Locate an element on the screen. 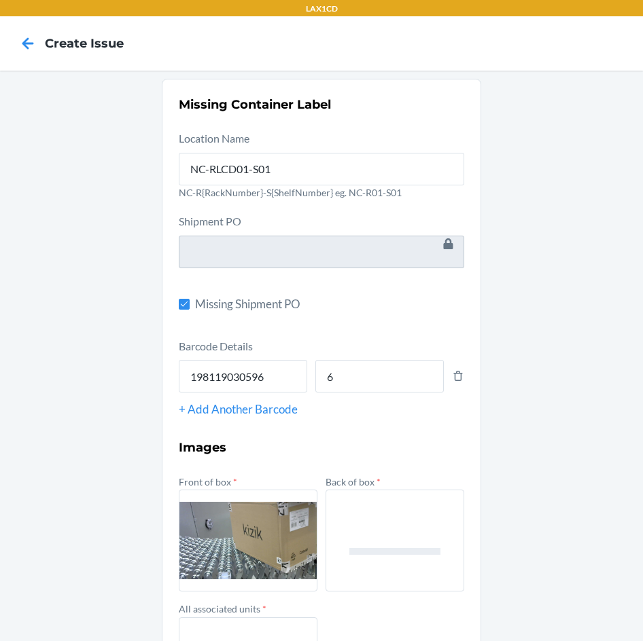 This screenshot has height=641, width=643. label: Shipment PO is located at coordinates (210, 221).